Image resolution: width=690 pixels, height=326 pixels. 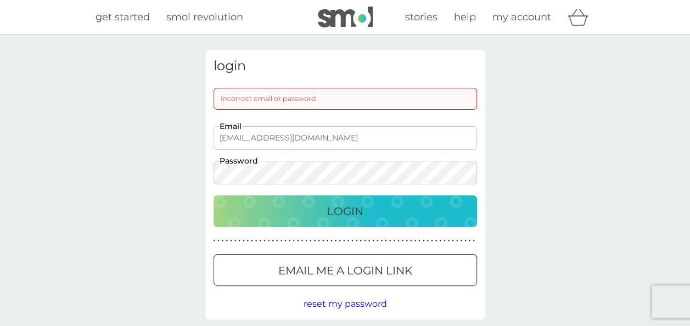 What do you see at coordinates (521, 17) in the screenshot?
I see `a: my account` at bounding box center [521, 17].